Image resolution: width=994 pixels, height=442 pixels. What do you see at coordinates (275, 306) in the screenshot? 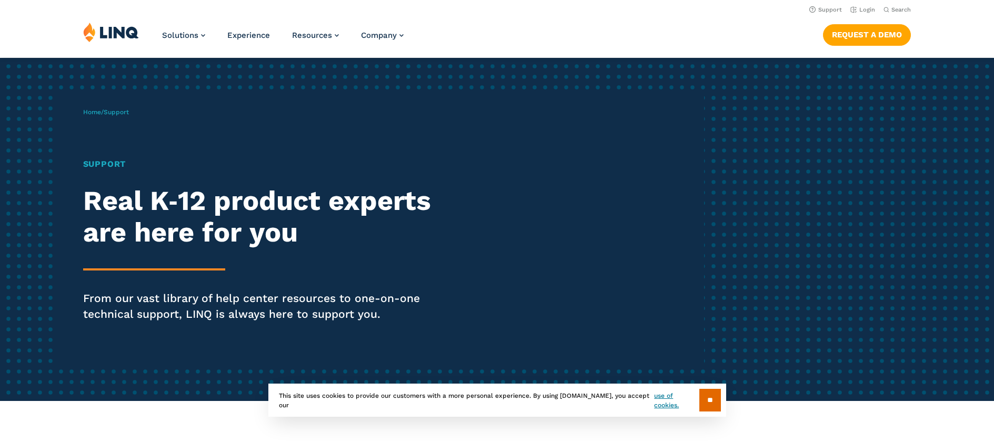
I see `p: From our vast library of help center resources to one-on-one technical support, LINQ is always he...` at bounding box center [275, 306].